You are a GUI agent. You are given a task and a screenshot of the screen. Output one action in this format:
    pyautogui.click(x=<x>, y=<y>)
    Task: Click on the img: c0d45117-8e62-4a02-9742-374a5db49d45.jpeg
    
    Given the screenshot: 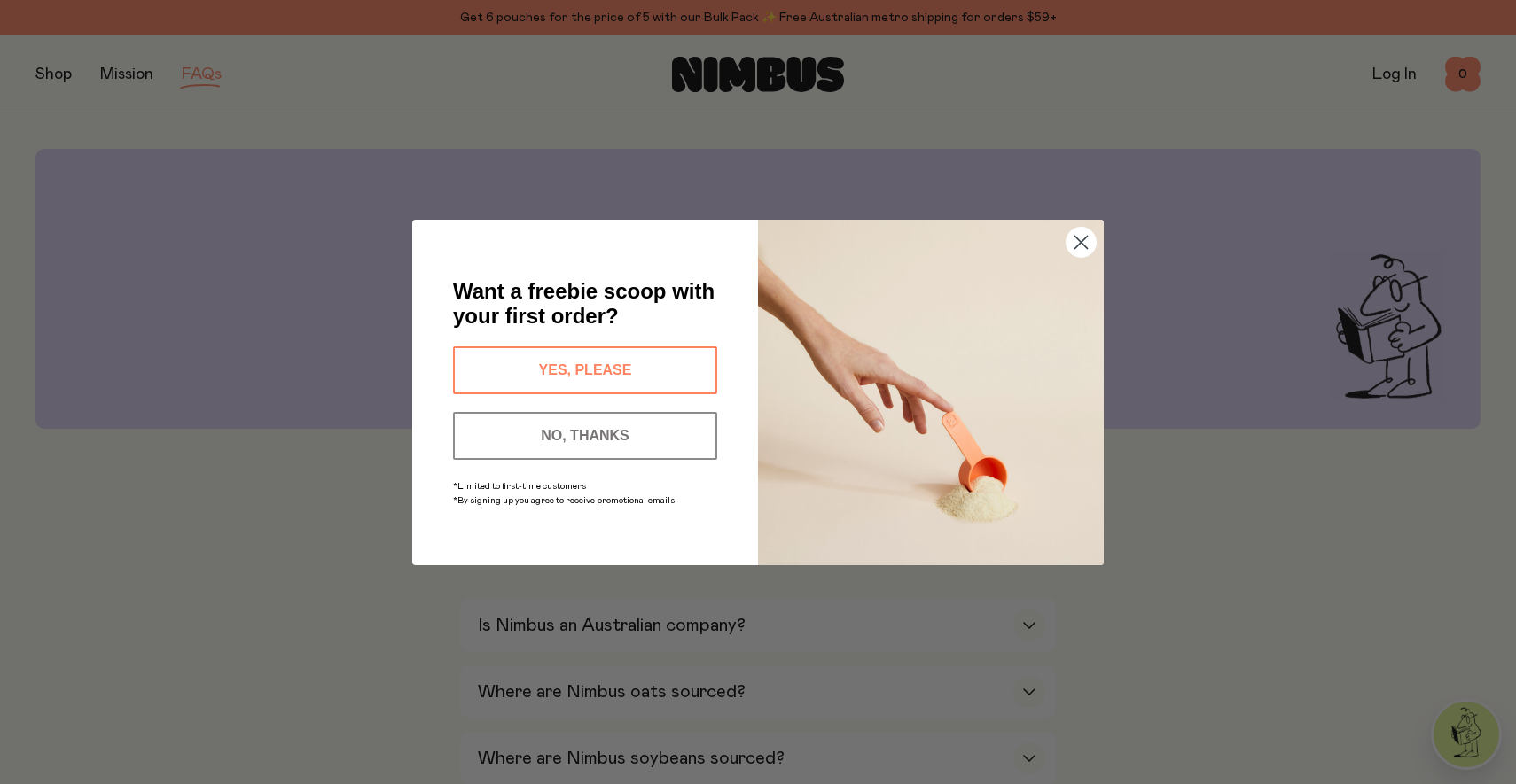 What is the action you would take?
    pyautogui.click(x=931, y=392)
    